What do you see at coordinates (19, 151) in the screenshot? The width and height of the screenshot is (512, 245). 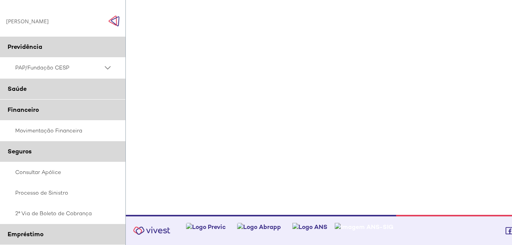 I see `span: Seguros` at bounding box center [19, 151].